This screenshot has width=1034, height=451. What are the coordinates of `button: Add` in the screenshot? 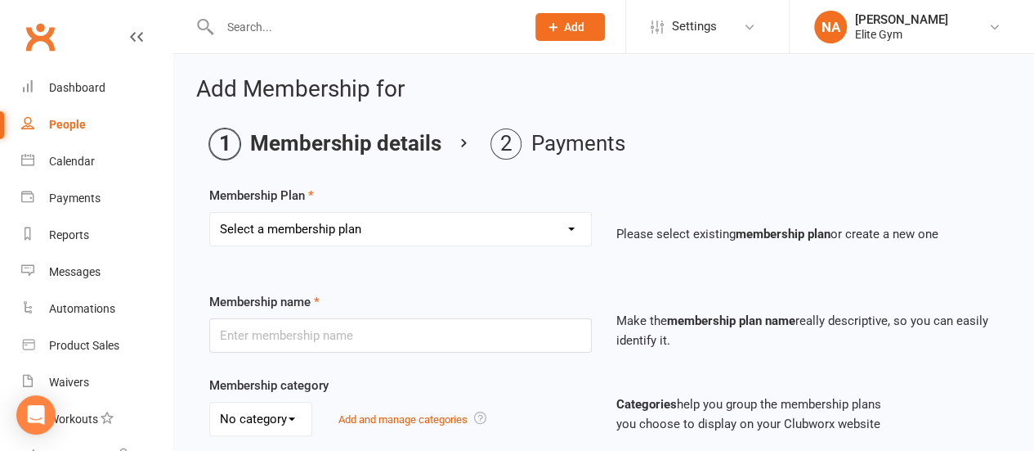 It's located at (570, 27).